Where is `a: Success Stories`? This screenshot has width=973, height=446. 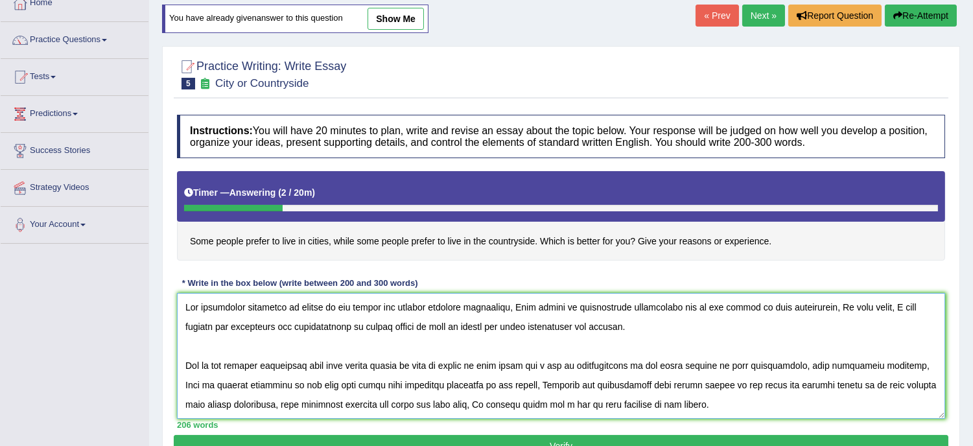 a: Success Stories is located at coordinates (75, 149).